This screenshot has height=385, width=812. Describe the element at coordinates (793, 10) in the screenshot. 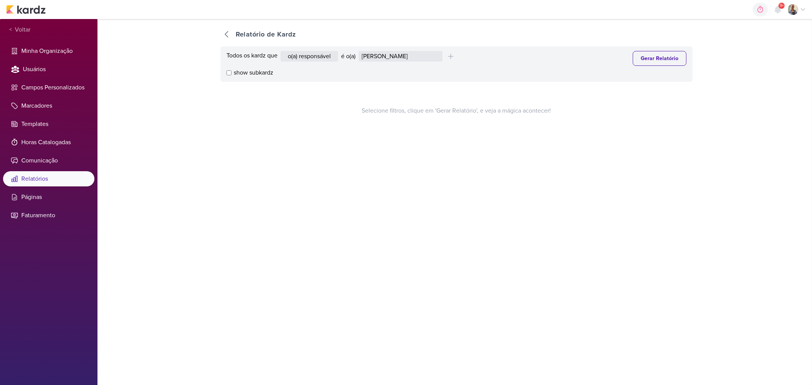

I see `img: Iara Santos` at that location.